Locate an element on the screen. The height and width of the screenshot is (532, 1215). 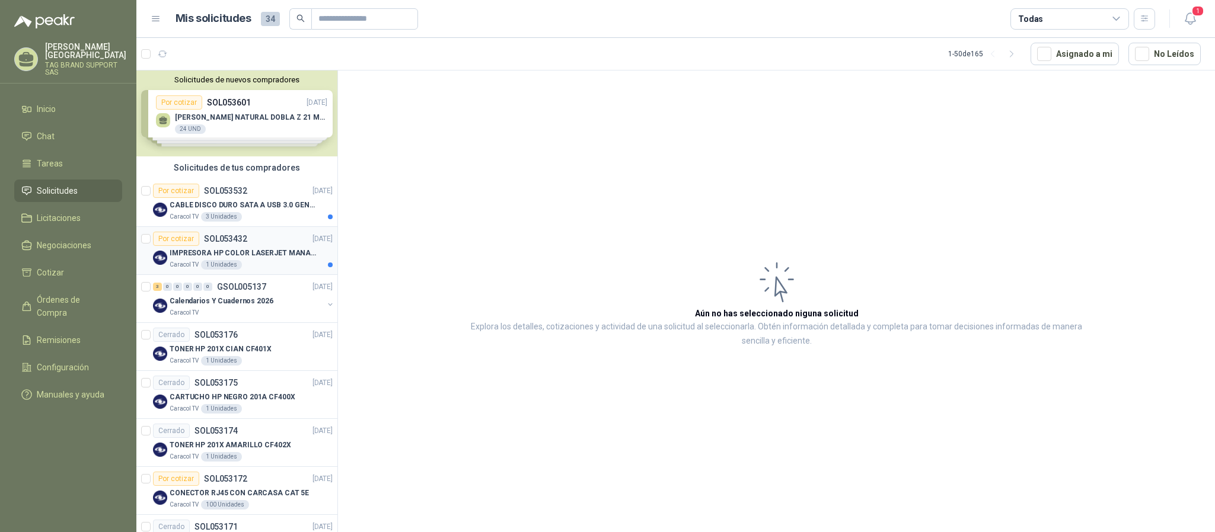
span: Cotizar is located at coordinates (50, 273).